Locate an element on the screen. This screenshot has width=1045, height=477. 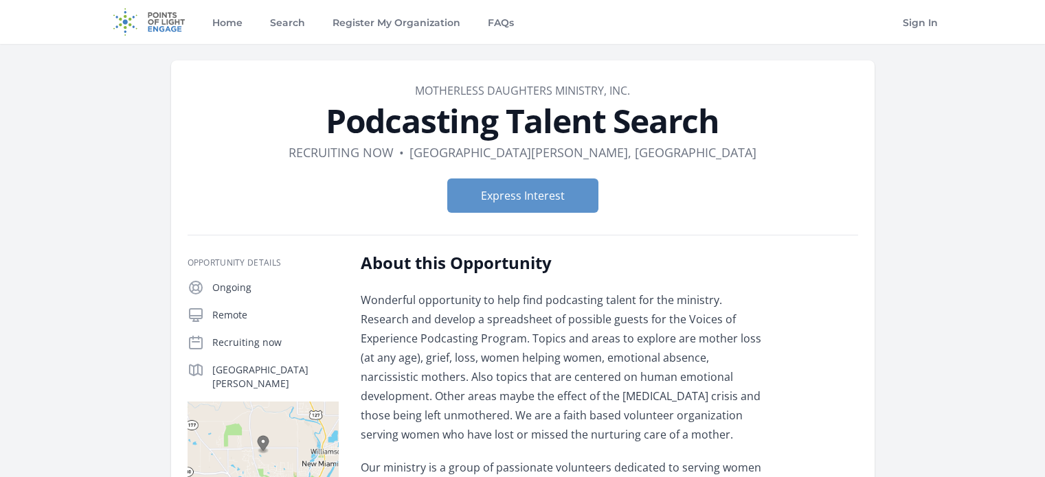
h1: Podcasting Talent Search is located at coordinates (523, 121).